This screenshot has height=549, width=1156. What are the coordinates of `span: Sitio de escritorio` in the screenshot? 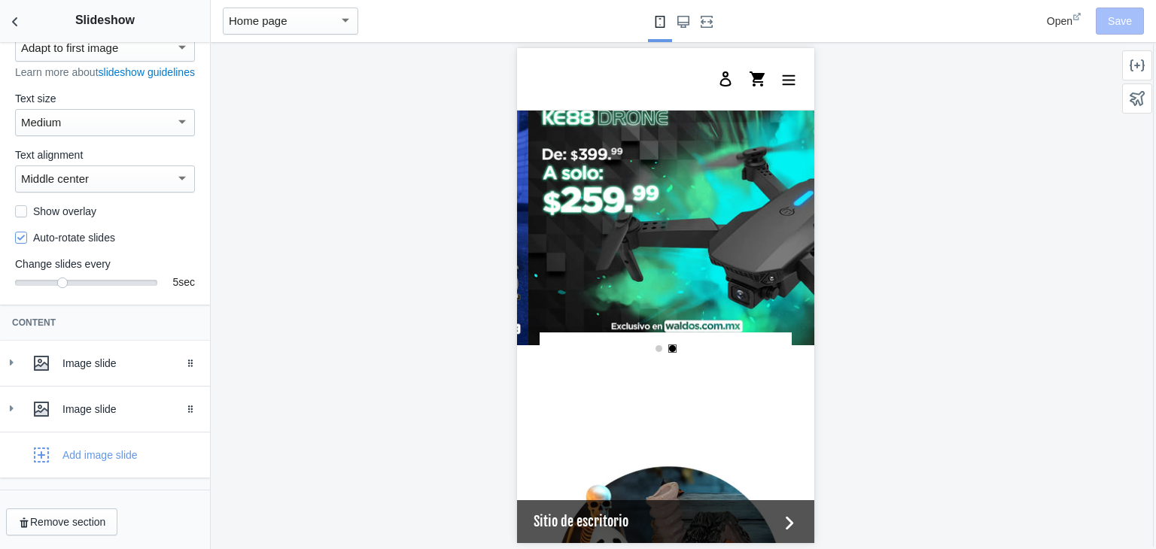 It's located at (138, 473).